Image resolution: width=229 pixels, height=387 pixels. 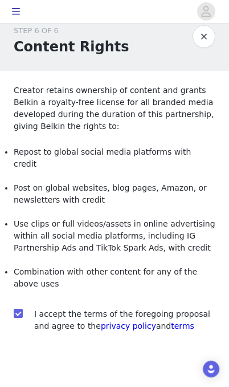 I want to click on li: Combination with other content for any of the above uses, so click(x=115, y=278).